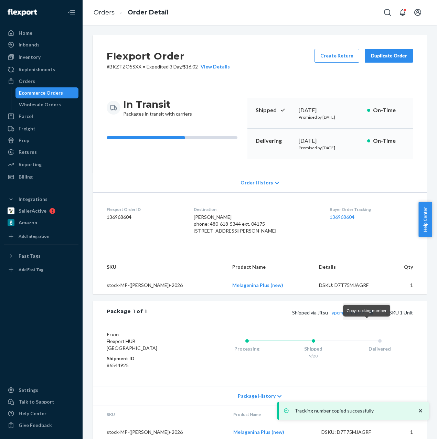 The height and width of the screenshot is (439, 437). What do you see at coordinates (41, 93) in the screenshot?
I see `div: Ecommerce Orders` at bounding box center [41, 93].